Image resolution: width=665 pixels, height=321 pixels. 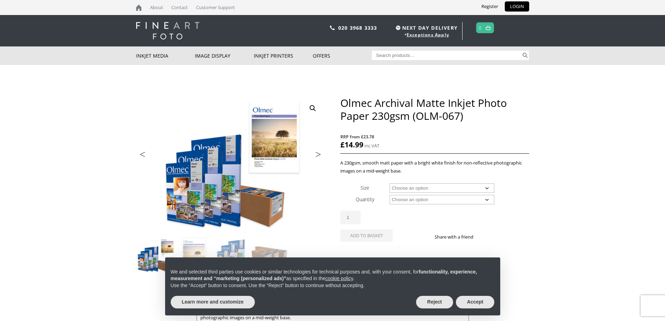 I want to click on p: A 230gsm, smooth matt paper with a bright white finish for non-reflective photographic images on ..., so click(x=434, y=167).